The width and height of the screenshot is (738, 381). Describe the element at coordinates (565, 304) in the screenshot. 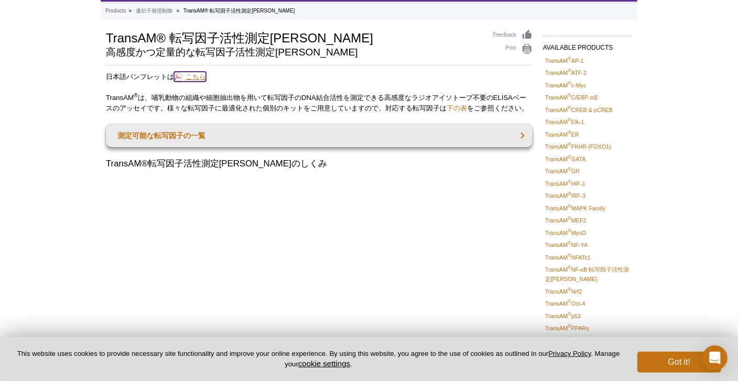

I see `a: TransAM®Oct-4` at that location.